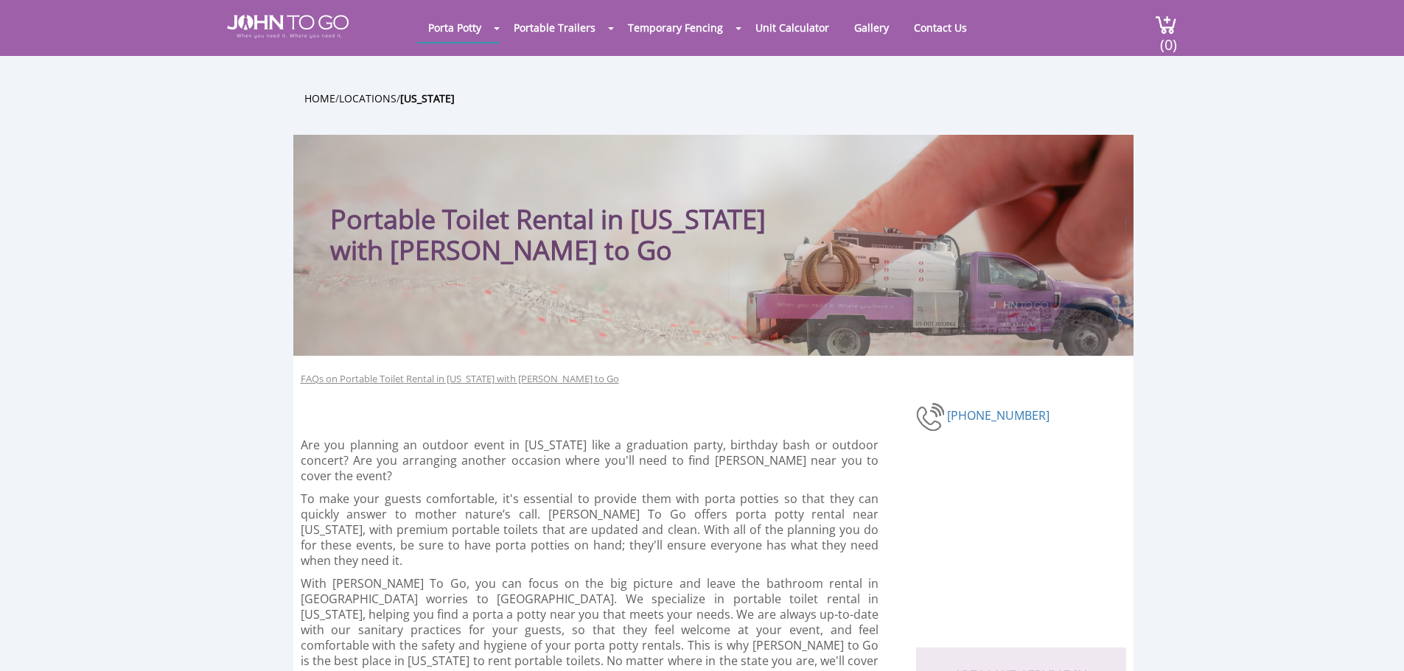 The image size is (1404, 671). I want to click on img: phone-number, so click(932, 417).